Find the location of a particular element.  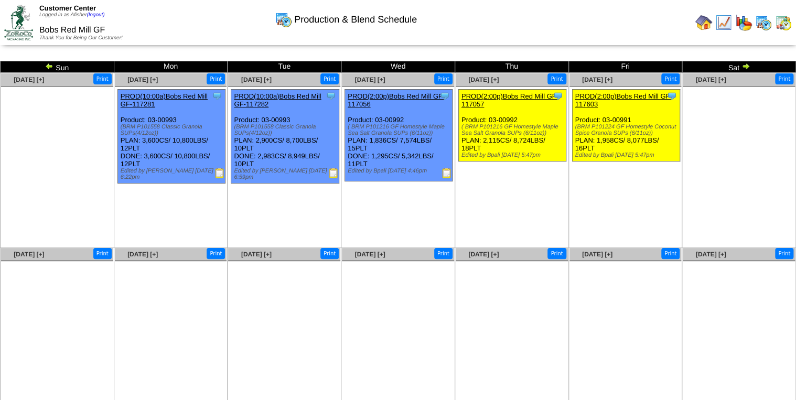

span: Production & Blend Schedule is located at coordinates (355, 19).